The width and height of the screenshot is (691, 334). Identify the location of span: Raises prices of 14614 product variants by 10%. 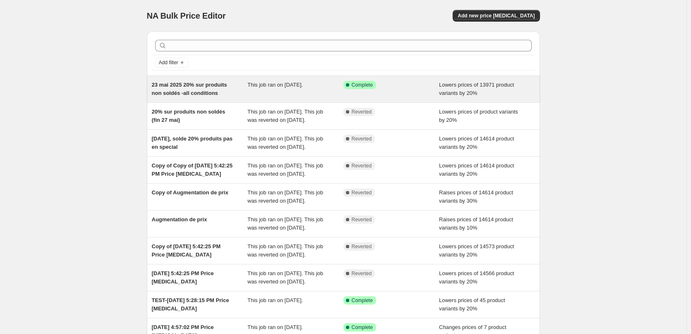
(476, 223).